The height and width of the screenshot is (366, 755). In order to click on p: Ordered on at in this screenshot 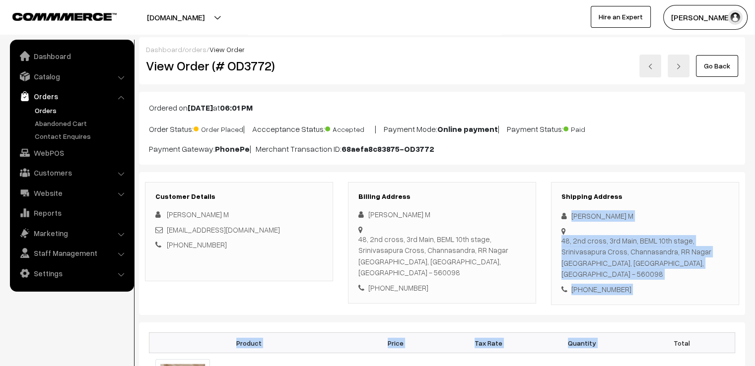, I will do `click(442, 108)`.